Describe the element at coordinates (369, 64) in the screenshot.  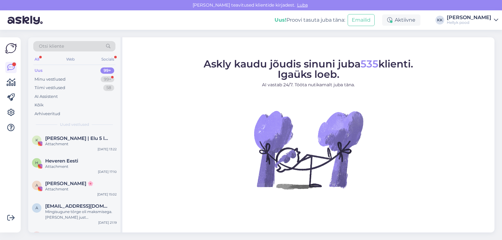
I see `span: 535` at that location.